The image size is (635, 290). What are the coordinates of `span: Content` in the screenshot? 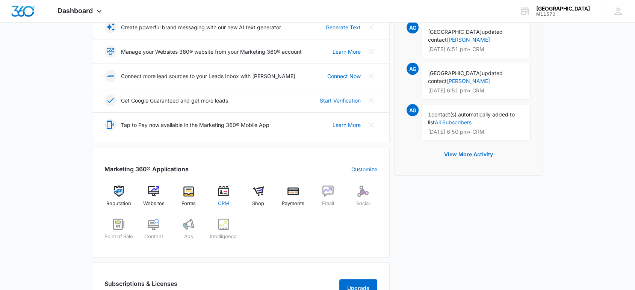 It's located at (154, 237).